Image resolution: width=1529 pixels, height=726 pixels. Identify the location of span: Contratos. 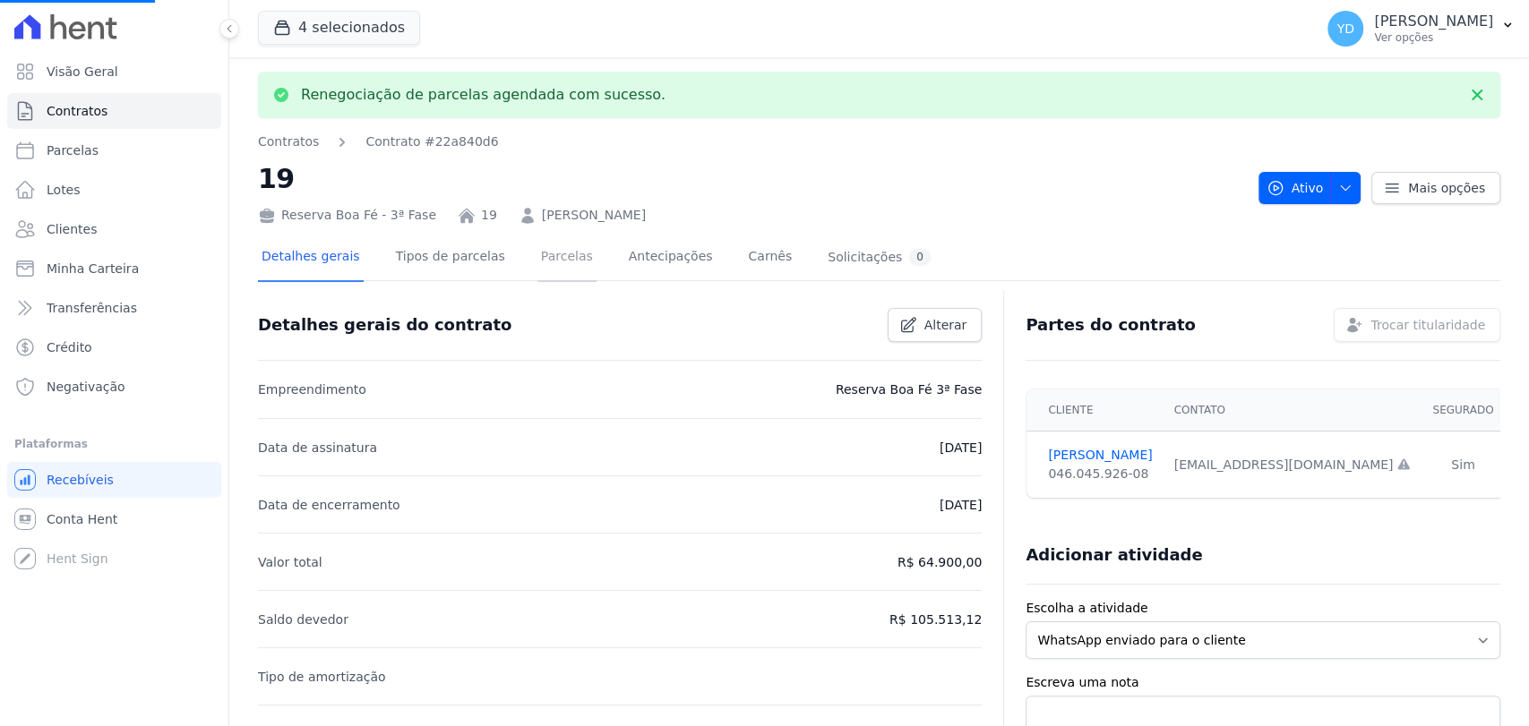
(77, 111).